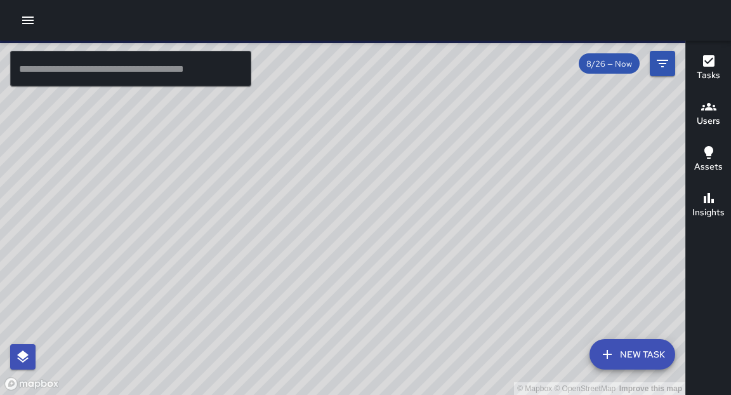  Describe the element at coordinates (708, 160) in the screenshot. I see `button: Assets` at that location.